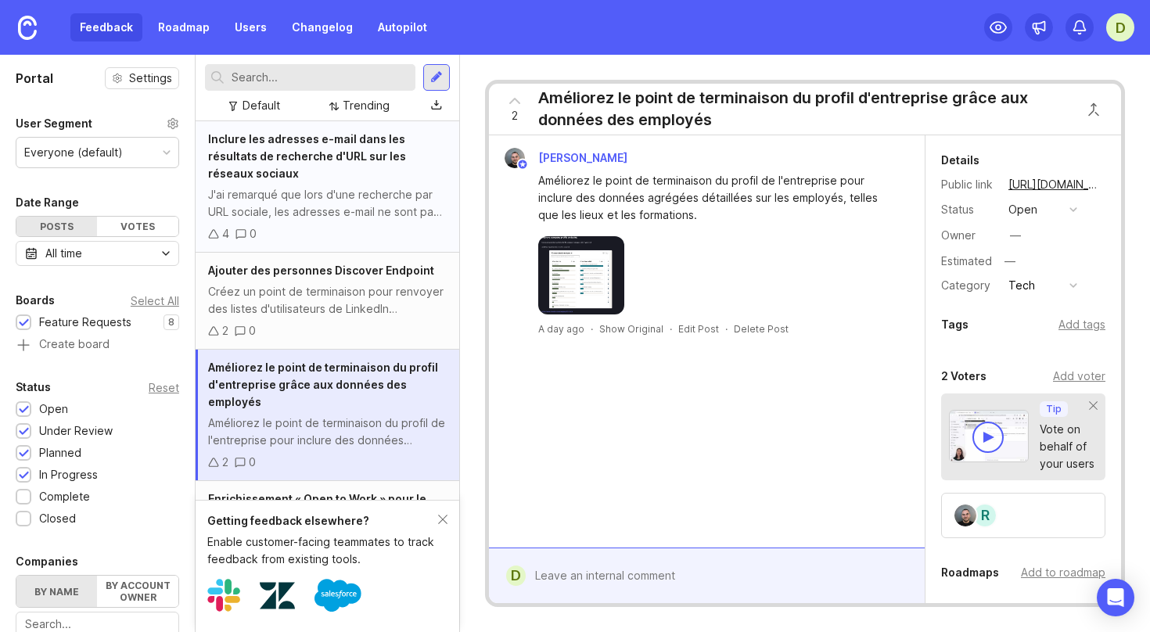 The height and width of the screenshot is (632, 1150). I want to click on div: Votes, so click(137, 226).